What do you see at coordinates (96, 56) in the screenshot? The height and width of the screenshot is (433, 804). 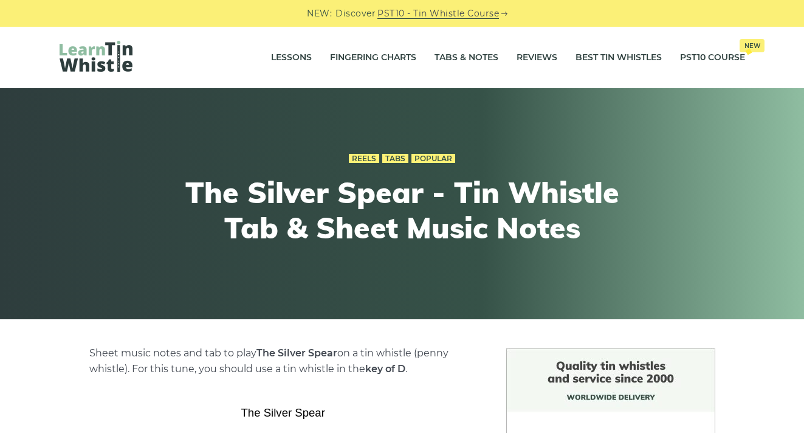 I see `img: LearnTinWhistle.com` at bounding box center [96, 56].